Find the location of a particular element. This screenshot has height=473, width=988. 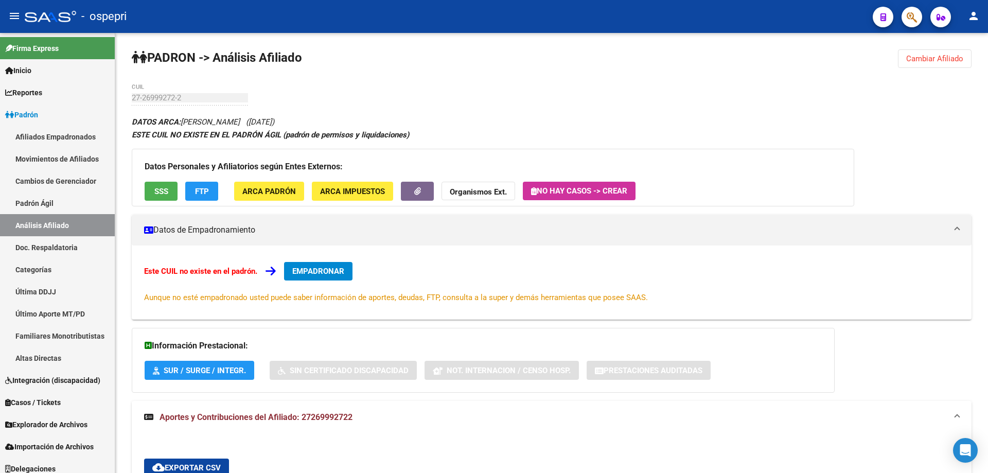

mat-expansion-panel-header: Aportes y Contribuciones del Afiliado: 27269992722 is located at coordinates (552, 417).